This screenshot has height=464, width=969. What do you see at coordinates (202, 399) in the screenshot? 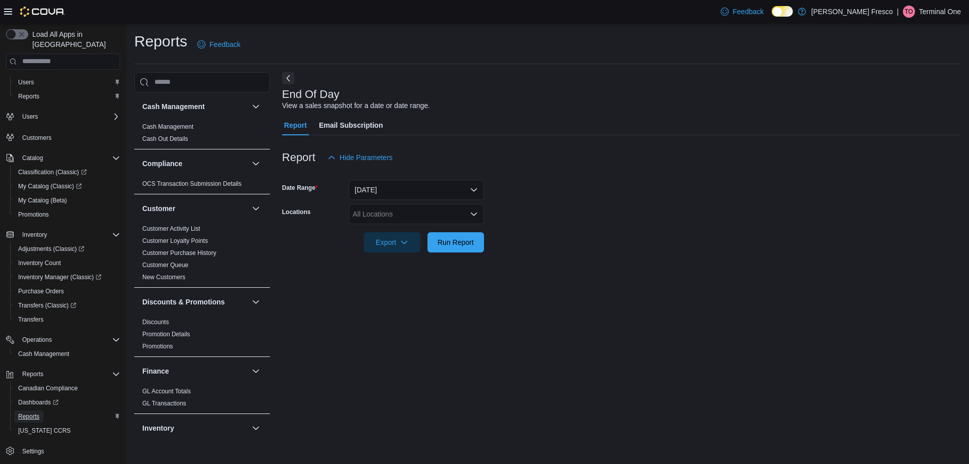
I see `div: Finance` at bounding box center [202, 399].